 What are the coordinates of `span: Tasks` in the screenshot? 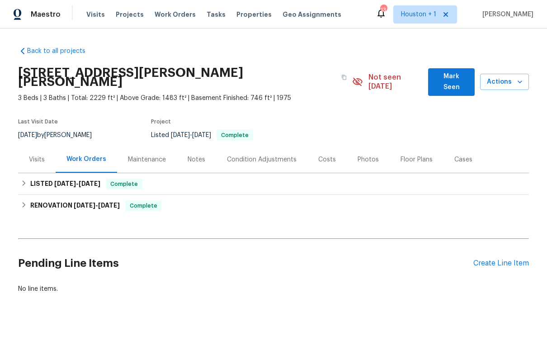 It's located at (216, 14).